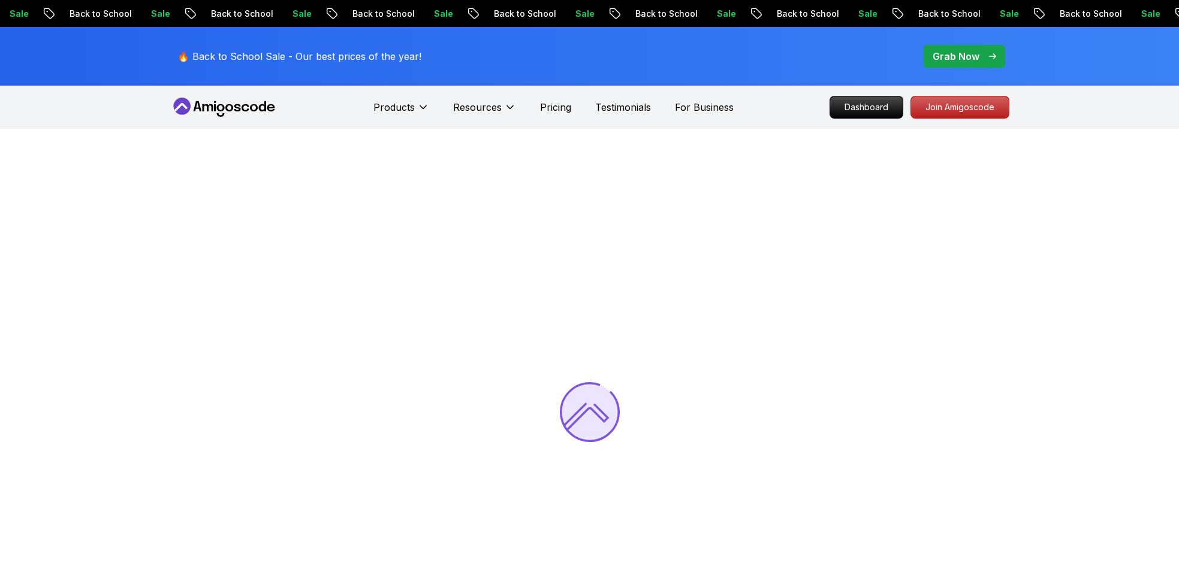  What do you see at coordinates (477, 107) in the screenshot?
I see `p: Resources` at bounding box center [477, 107].